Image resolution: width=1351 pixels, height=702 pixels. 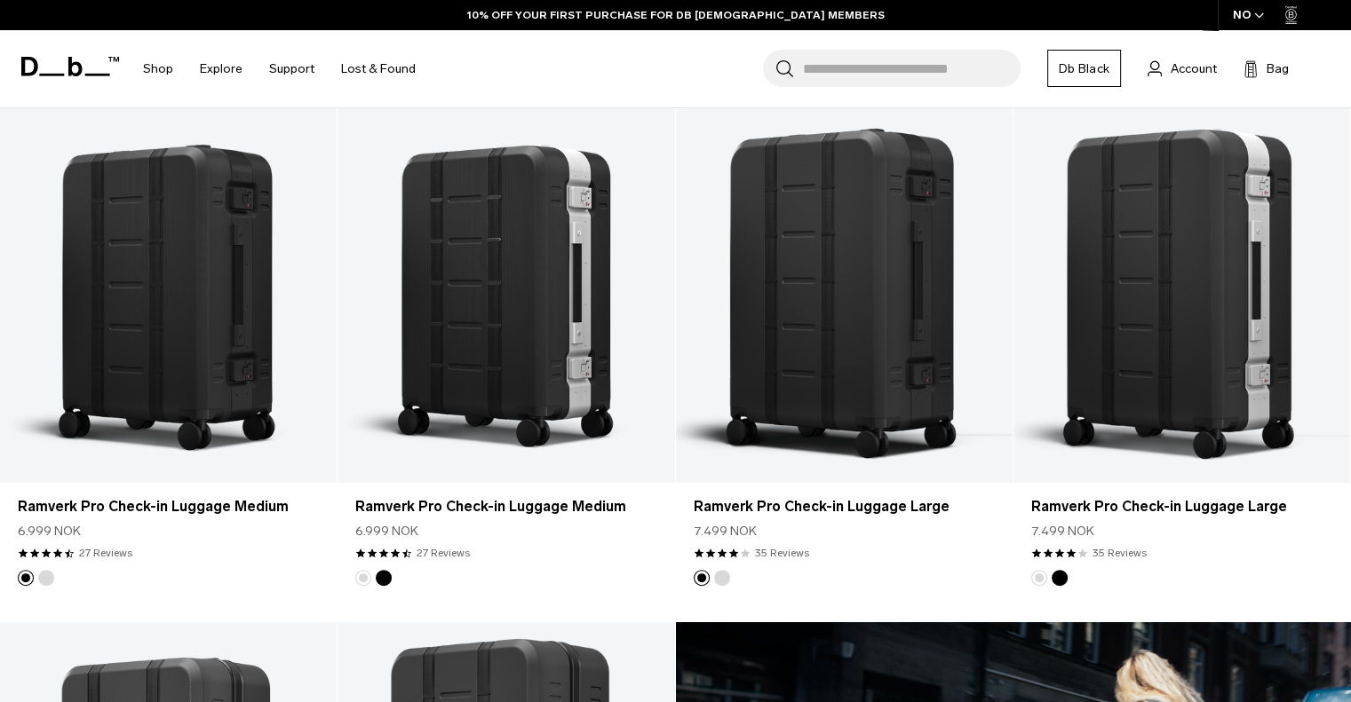 What do you see at coordinates (1266, 68) in the screenshot?
I see `button: Bag` at bounding box center [1266, 68].